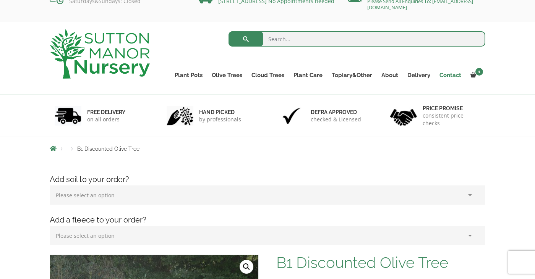 The width and height of the screenshot is (535, 279). Describe the element at coordinates (336, 112) in the screenshot. I see `h6: Defra approved` at that location.